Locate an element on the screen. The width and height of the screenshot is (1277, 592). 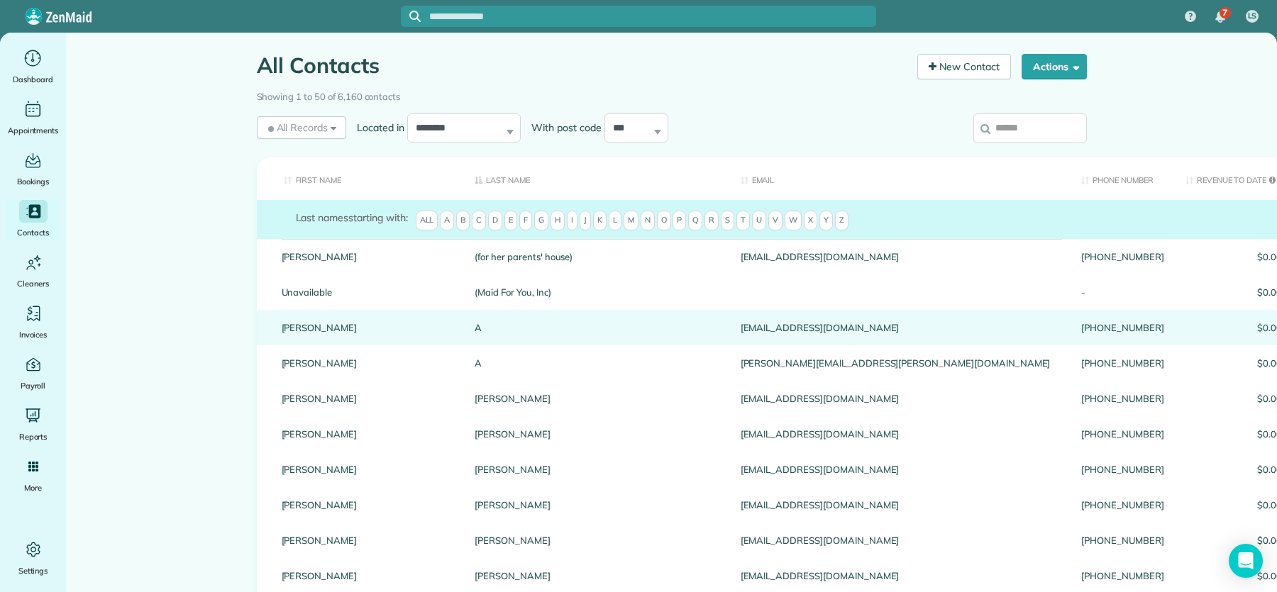
span: H is located at coordinates (557, 221).